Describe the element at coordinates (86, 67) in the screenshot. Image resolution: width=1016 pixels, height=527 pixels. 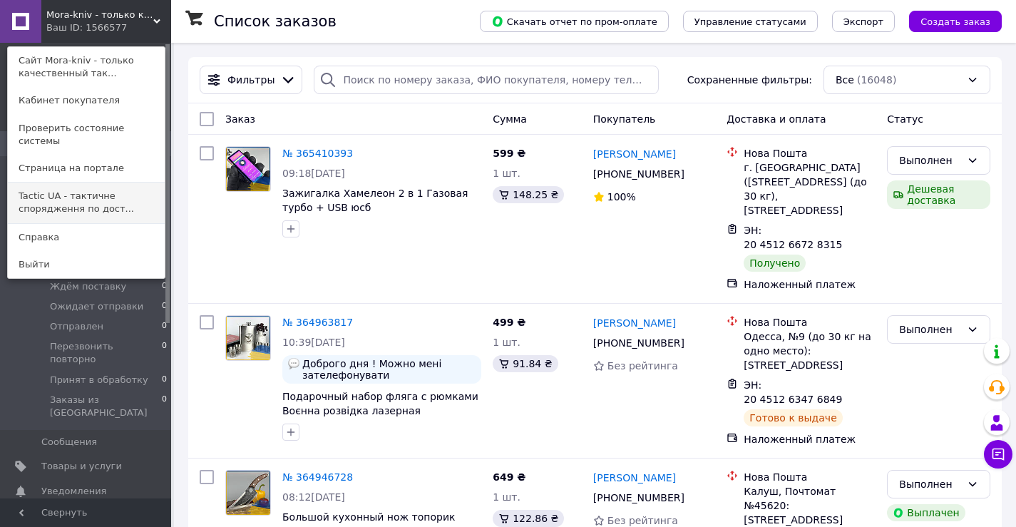
I see `a: Сайт Mora-kniv - только качественный так...` at that location.